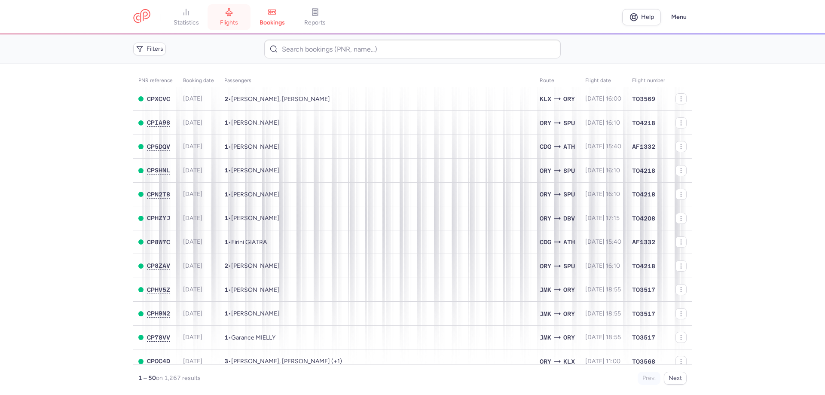 This screenshot has width=825, height=395. What do you see at coordinates (545, 242) in the screenshot?
I see `span: CDG` at bounding box center [545, 242].